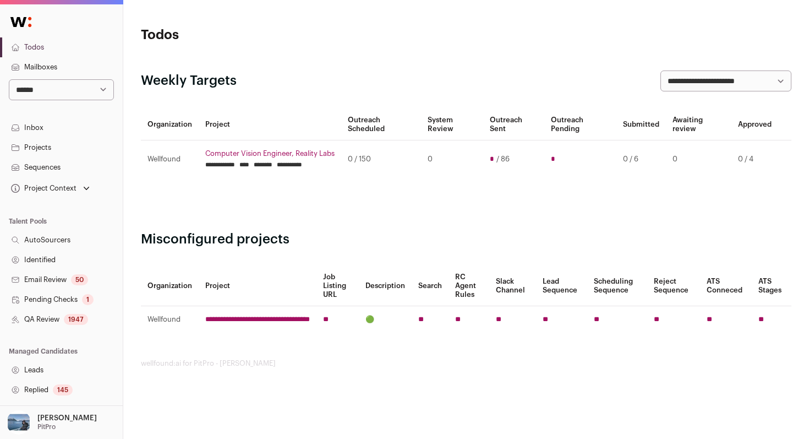  I want to click on th: Slack Channel, so click(512, 286).